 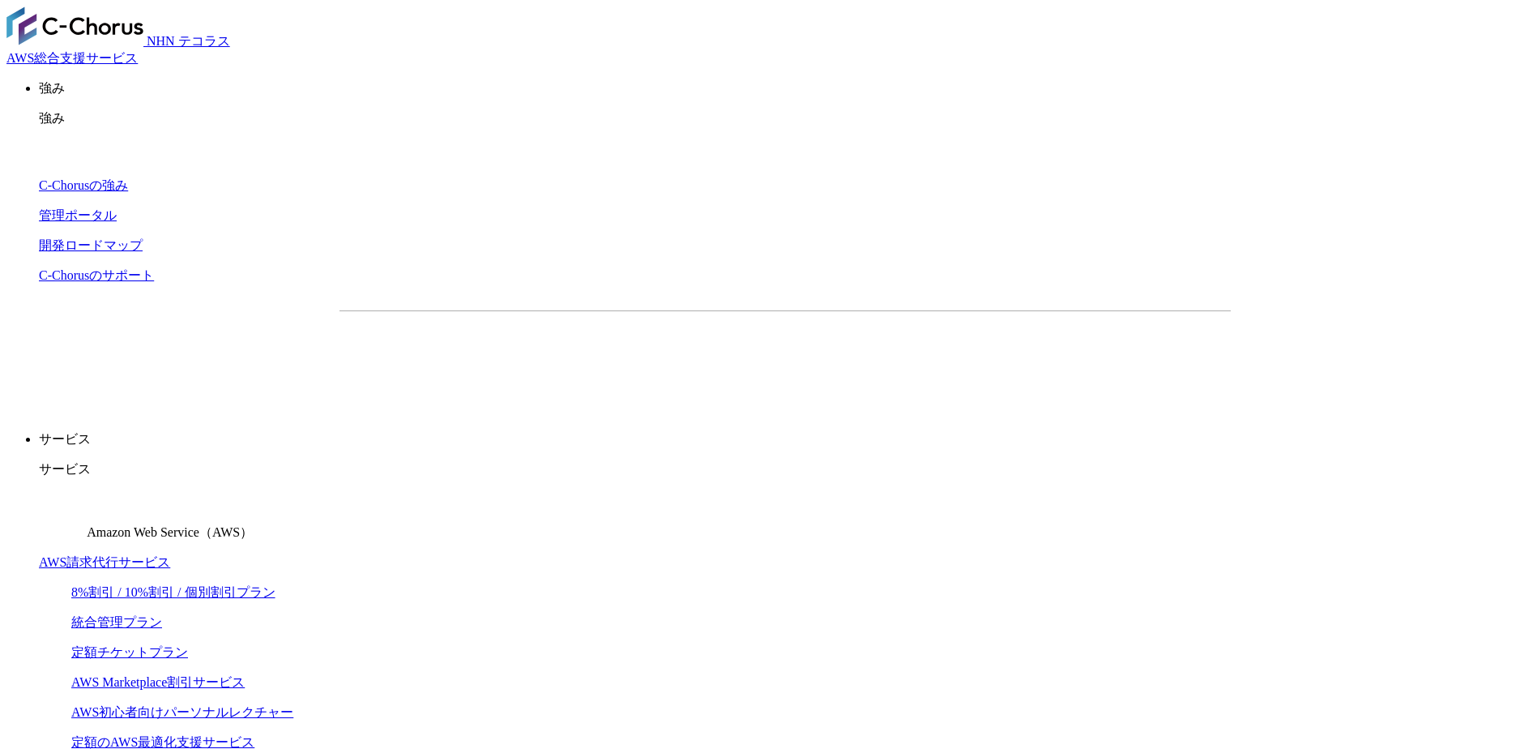 What do you see at coordinates (91, 245) in the screenshot?
I see `a: 開発ロードマップ` at bounding box center [91, 245].